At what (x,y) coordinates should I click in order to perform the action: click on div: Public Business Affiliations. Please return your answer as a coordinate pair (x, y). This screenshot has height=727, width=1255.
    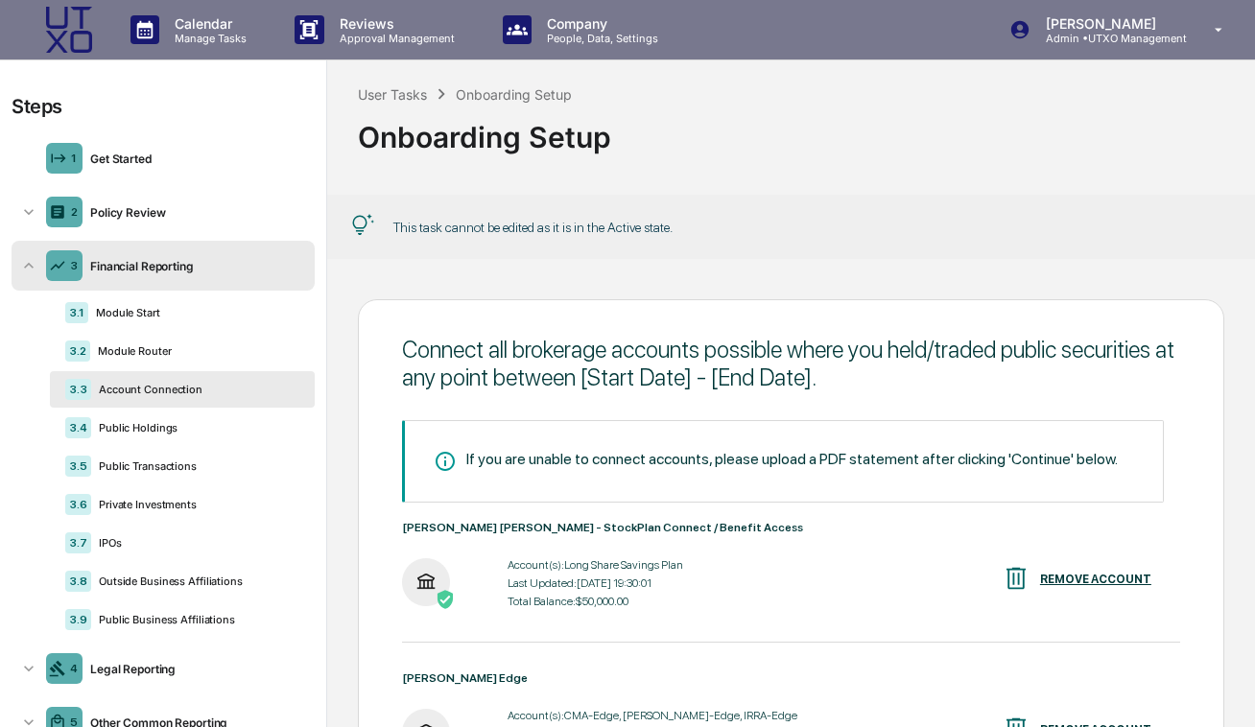
    Looking at the image, I should click on (195, 620).